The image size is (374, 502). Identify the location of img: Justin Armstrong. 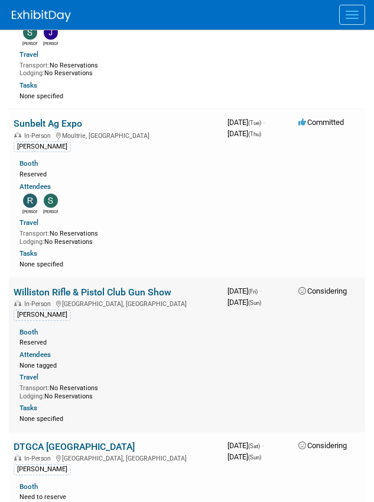
(51, 33).